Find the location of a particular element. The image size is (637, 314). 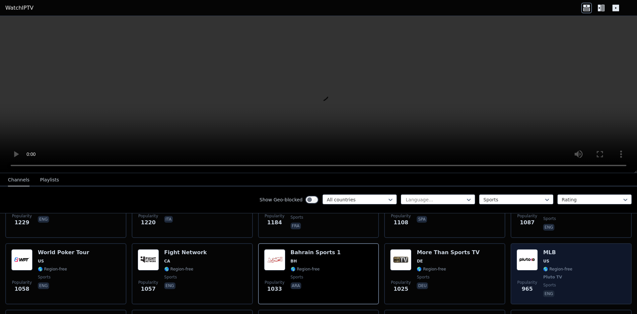

img: MLB is located at coordinates (527, 259).